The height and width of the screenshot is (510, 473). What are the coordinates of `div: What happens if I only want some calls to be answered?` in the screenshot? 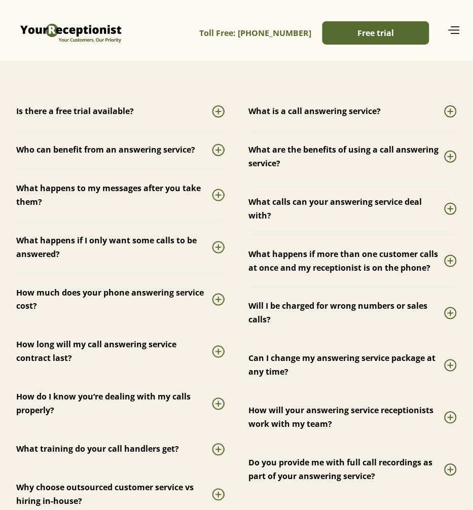 It's located at (114, 247).